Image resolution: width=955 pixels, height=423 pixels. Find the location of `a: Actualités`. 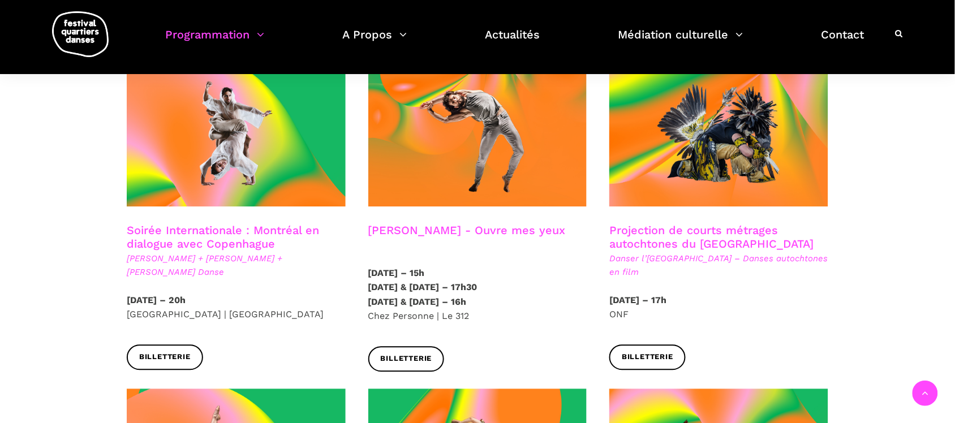

a: Actualités is located at coordinates (512, 41).